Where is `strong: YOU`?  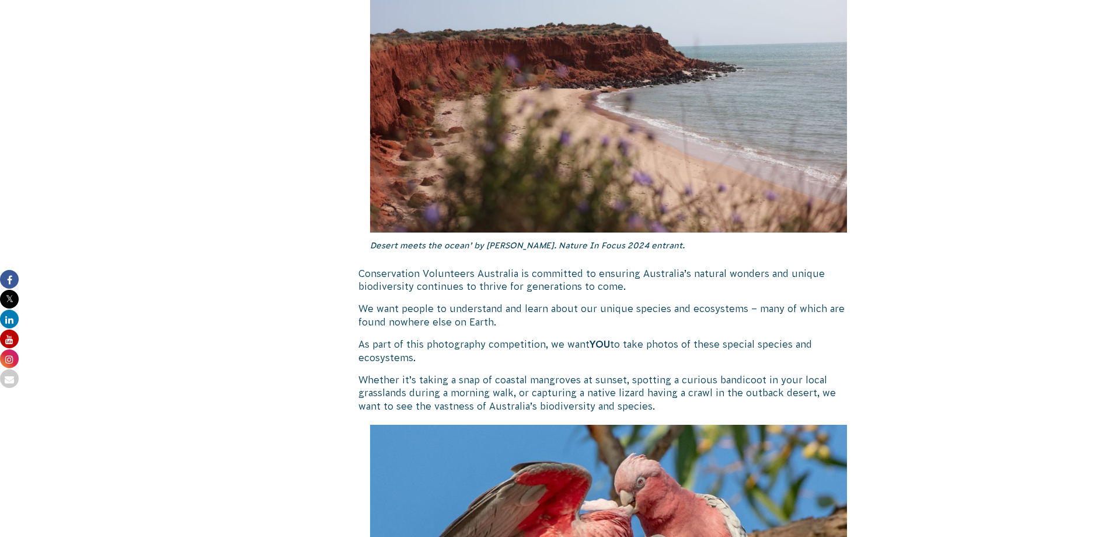 strong: YOU is located at coordinates (600, 344).